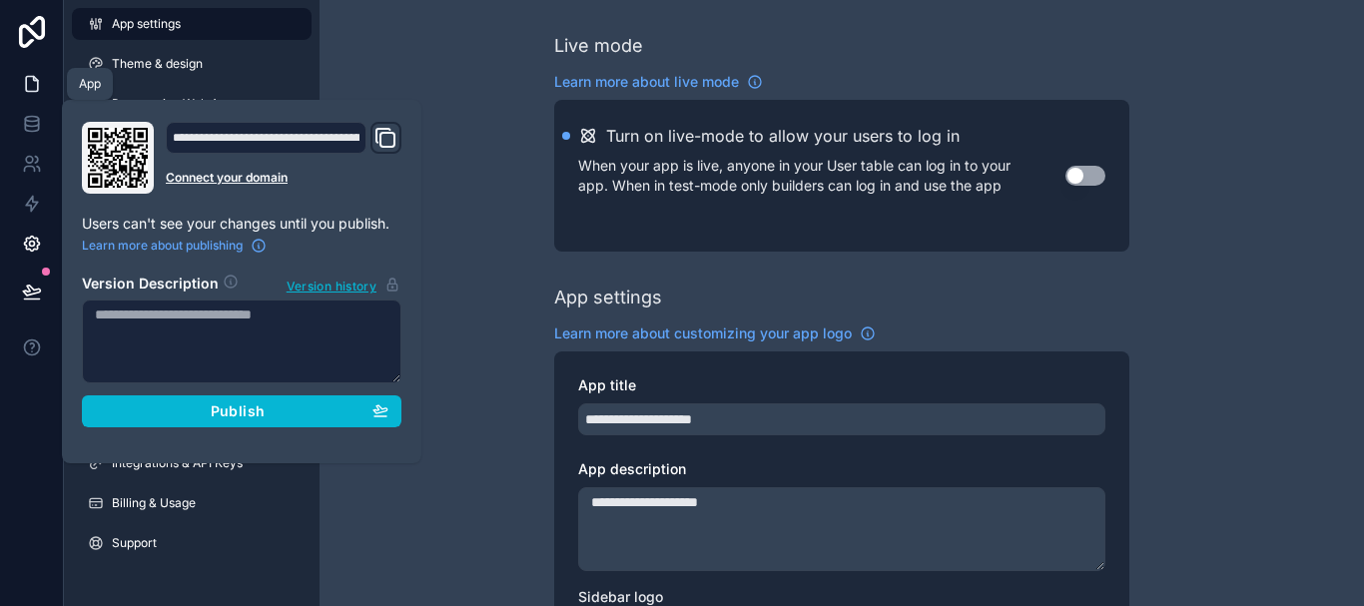 This screenshot has width=1364, height=606. Describe the element at coordinates (172, 104) in the screenshot. I see `span: Progressive Web App` at that location.